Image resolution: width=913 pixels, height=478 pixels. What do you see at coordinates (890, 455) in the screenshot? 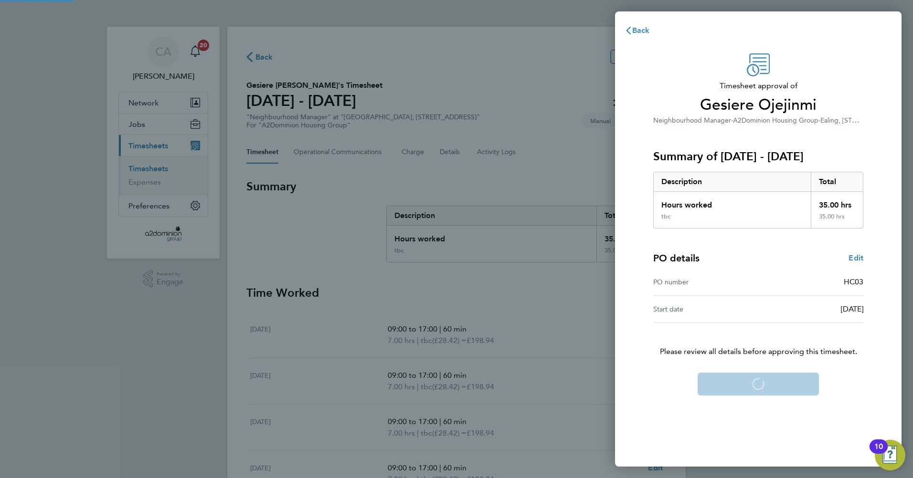
I see `button: Open Resource Center, 10 new notifications` at bounding box center [890, 455].